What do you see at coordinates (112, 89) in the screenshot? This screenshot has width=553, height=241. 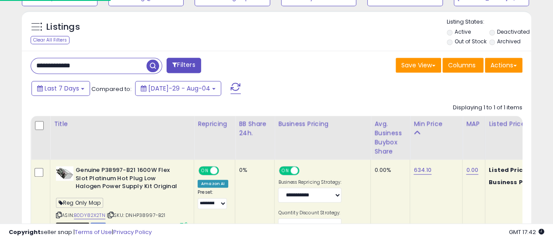 I see `span: Compared to:` at bounding box center [112, 89].